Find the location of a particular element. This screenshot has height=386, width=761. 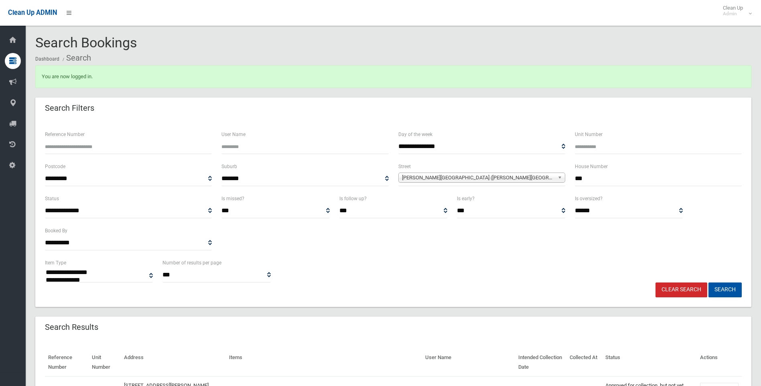

th: Status is located at coordinates (649, 362).